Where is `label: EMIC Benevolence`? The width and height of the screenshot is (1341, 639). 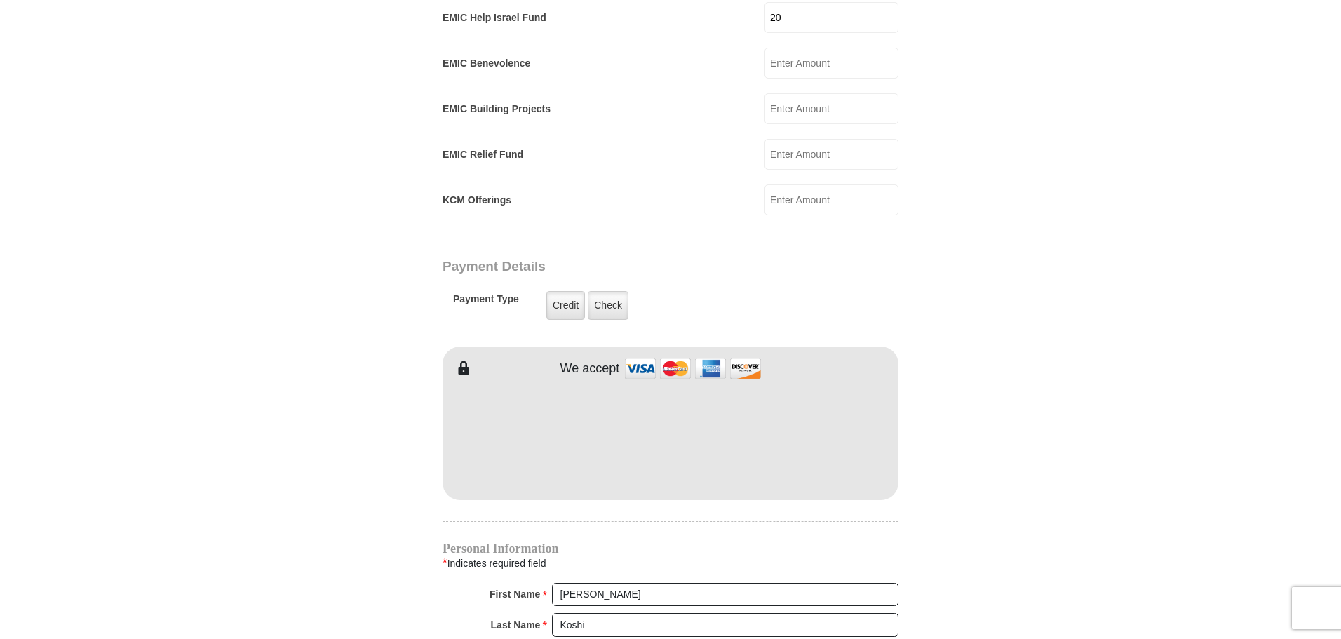
label: EMIC Benevolence is located at coordinates (486, 63).